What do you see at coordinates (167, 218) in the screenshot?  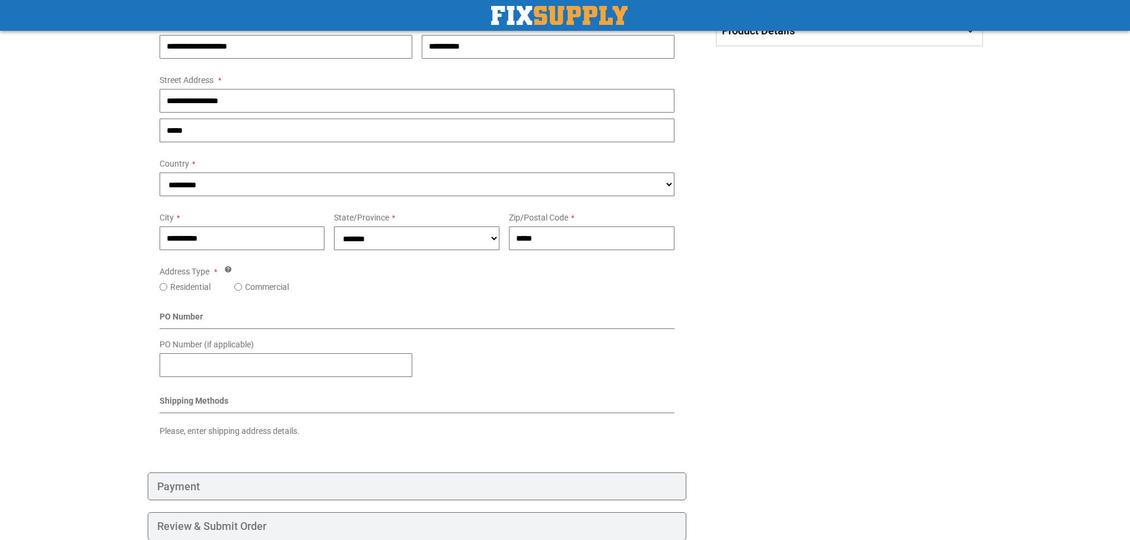 I see `span: City` at bounding box center [167, 218].